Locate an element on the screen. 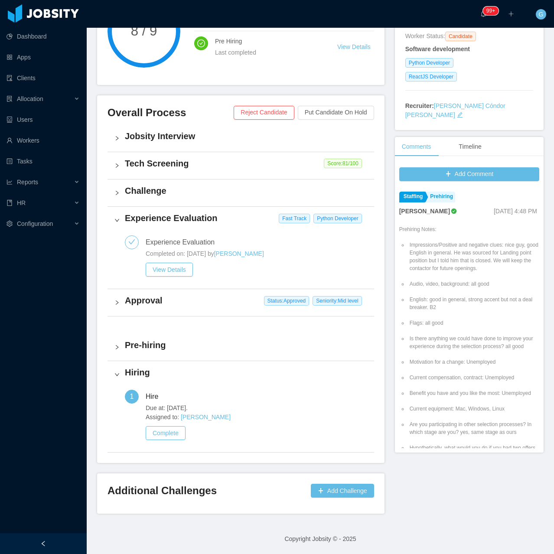  h4: Pre Hiring is located at coordinates (266, 41).